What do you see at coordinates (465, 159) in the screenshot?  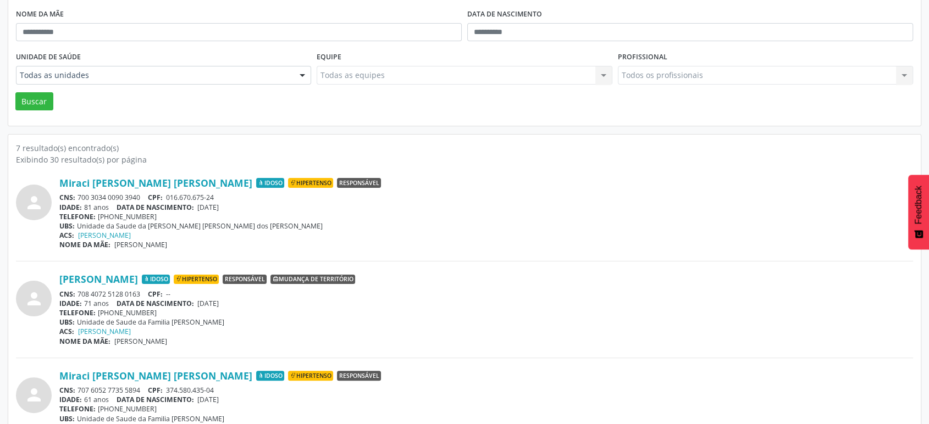 I see `div: Exibindo 30 resultado(s) por página` at bounding box center [465, 159].